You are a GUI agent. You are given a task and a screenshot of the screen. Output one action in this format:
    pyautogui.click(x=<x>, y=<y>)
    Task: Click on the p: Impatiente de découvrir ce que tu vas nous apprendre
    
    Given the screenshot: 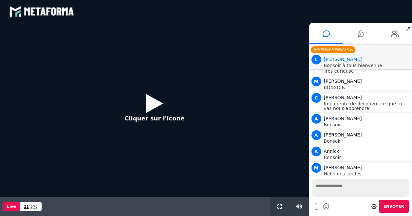 What is the action you would take?
    pyautogui.click(x=367, y=106)
    